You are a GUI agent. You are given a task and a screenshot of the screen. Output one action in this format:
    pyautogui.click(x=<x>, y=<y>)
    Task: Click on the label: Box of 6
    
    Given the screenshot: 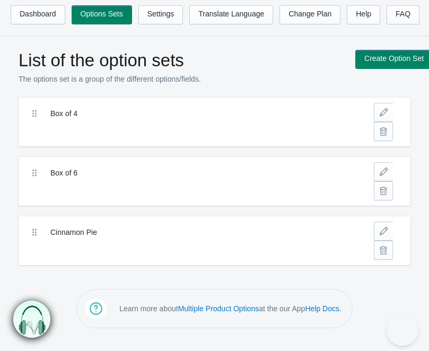 What is the action you would take?
    pyautogui.click(x=188, y=173)
    